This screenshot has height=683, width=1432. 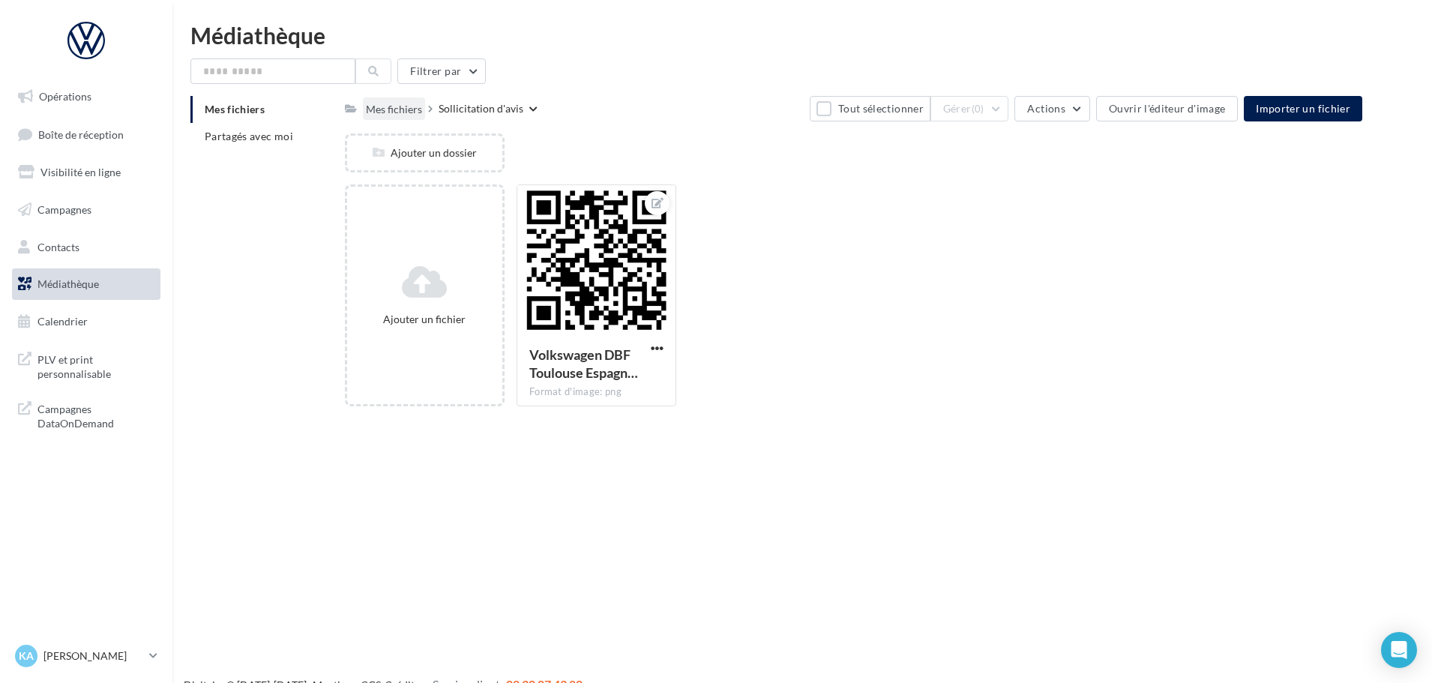 I want to click on div: Mes fichiers, so click(x=394, y=109).